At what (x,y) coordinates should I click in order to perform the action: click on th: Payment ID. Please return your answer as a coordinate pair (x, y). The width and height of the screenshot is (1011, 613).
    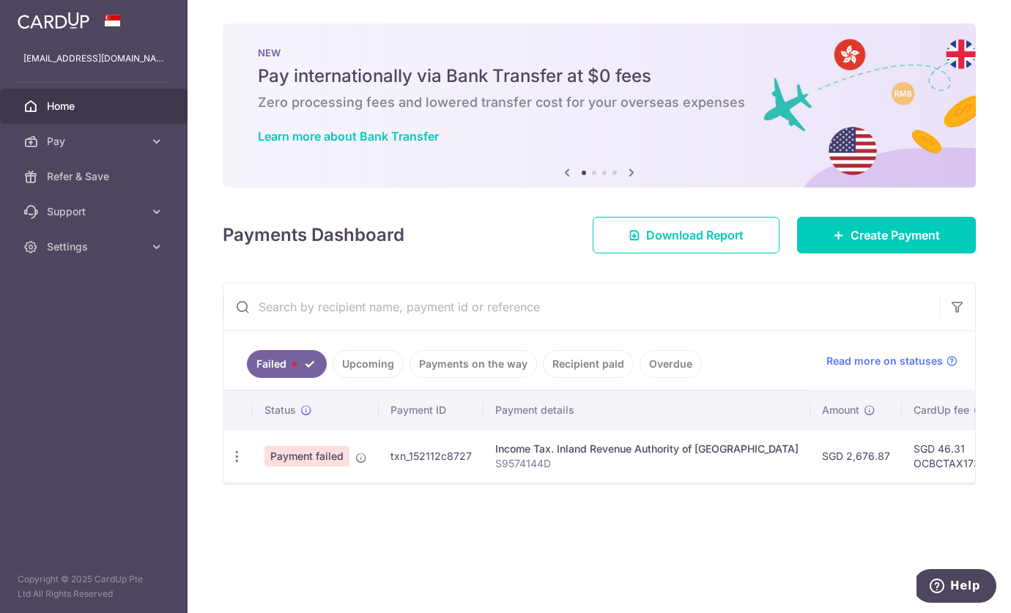
    Looking at the image, I should click on (431, 410).